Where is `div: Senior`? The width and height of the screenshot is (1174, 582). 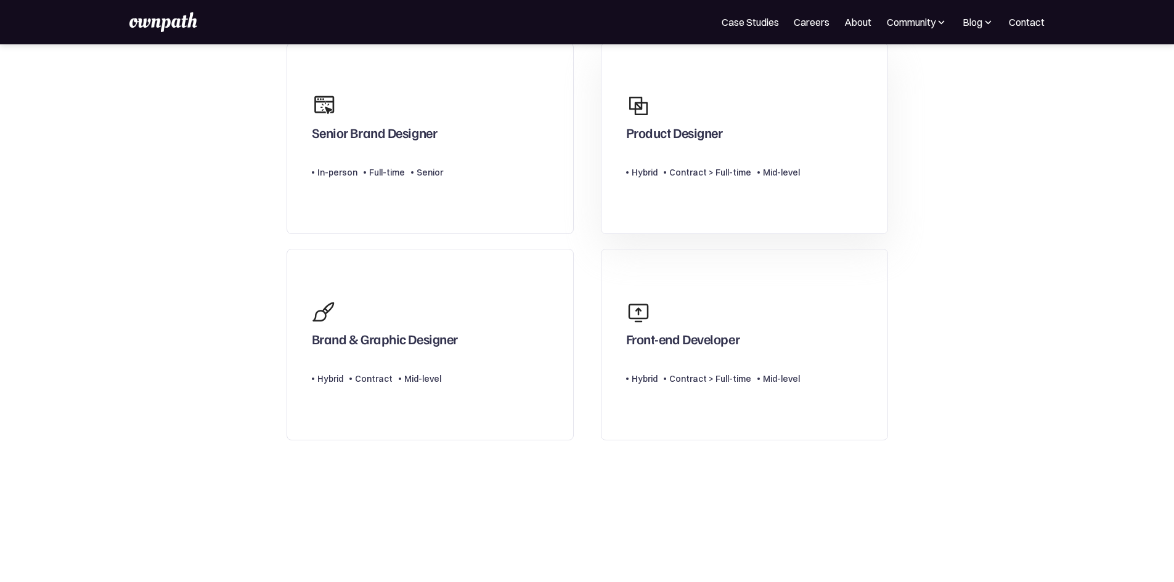
div: Senior is located at coordinates (429, 172).